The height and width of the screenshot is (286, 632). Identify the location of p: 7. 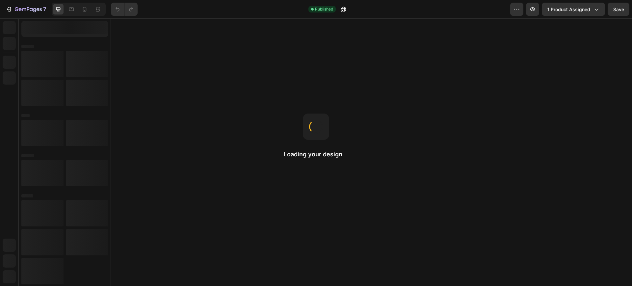
(44, 9).